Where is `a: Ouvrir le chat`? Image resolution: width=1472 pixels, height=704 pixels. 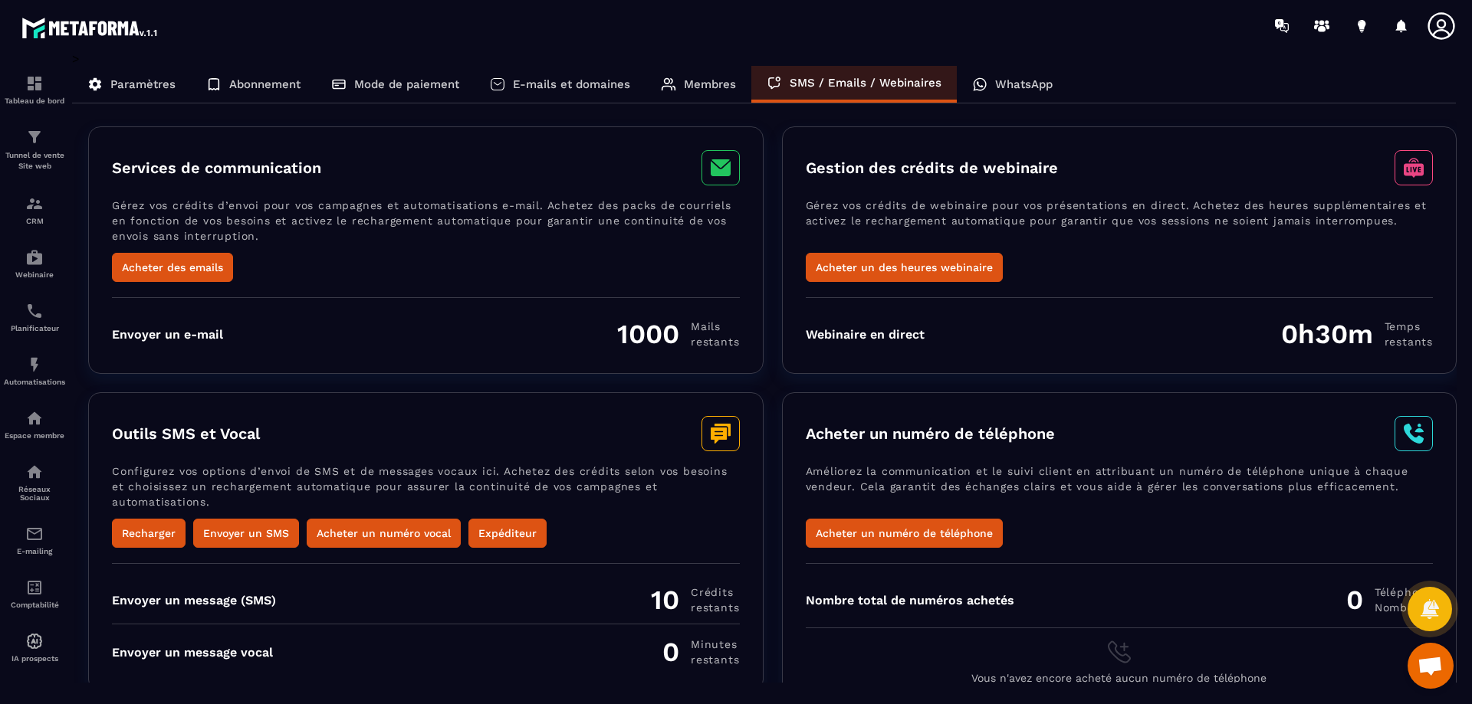
a: Ouvrir le chat is located at coordinates (1430, 666).